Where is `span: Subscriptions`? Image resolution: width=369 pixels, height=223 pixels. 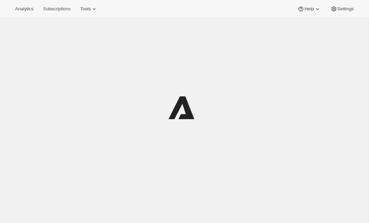 span: Subscriptions is located at coordinates (57, 9).